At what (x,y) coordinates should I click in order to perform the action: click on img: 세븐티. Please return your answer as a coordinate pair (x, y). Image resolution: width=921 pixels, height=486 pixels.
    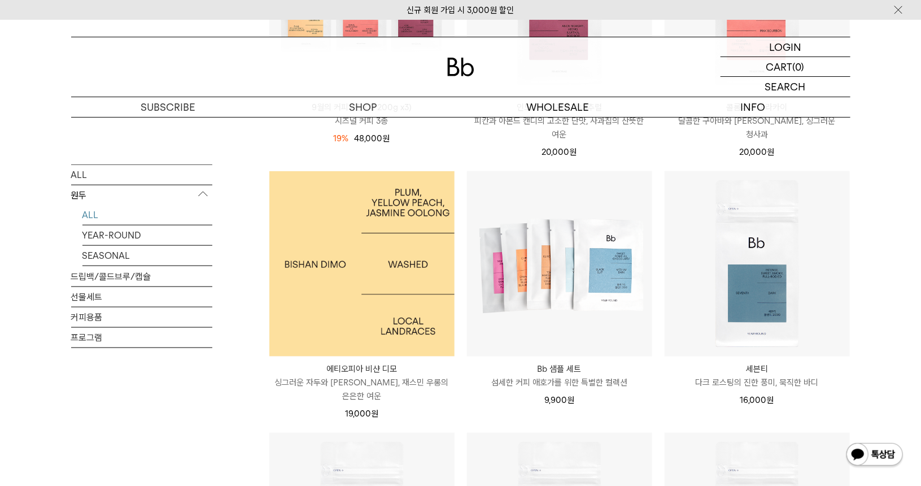
    Looking at the image, I should click on (757, 264).